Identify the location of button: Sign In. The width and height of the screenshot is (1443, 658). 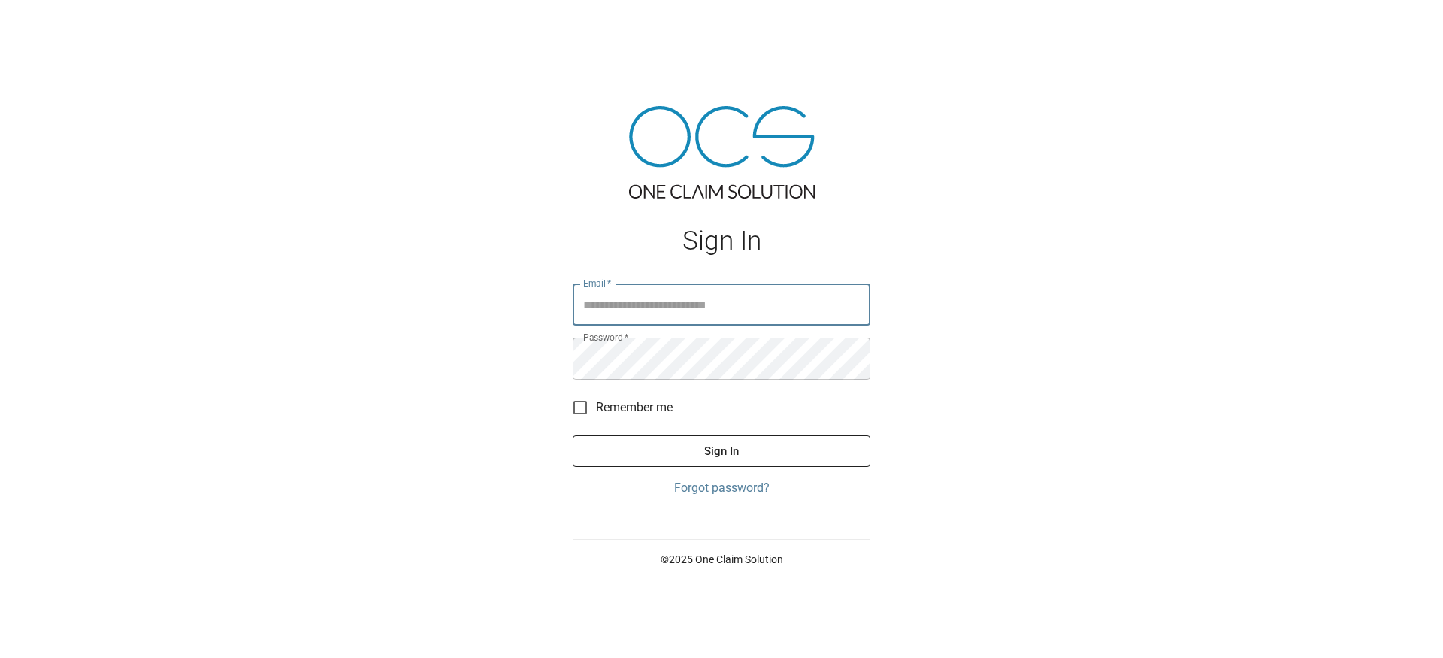
(722, 451).